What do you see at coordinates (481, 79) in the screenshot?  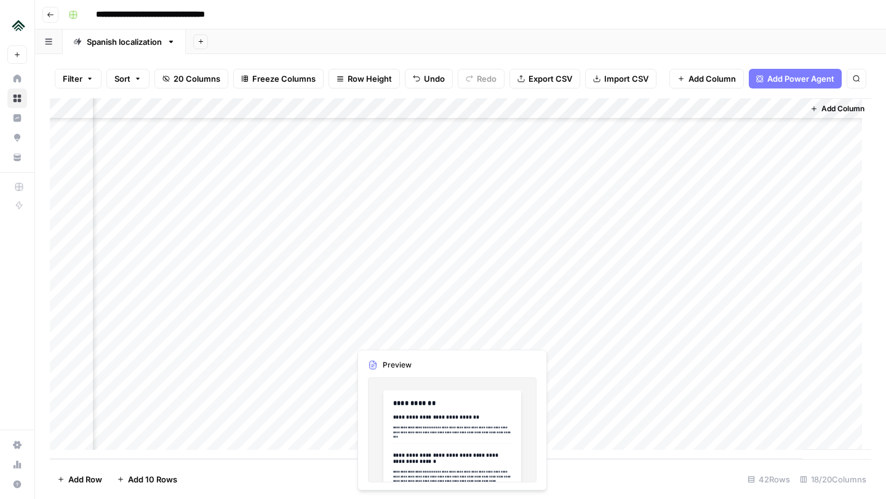 I see `button: Redo` at bounding box center [481, 79].